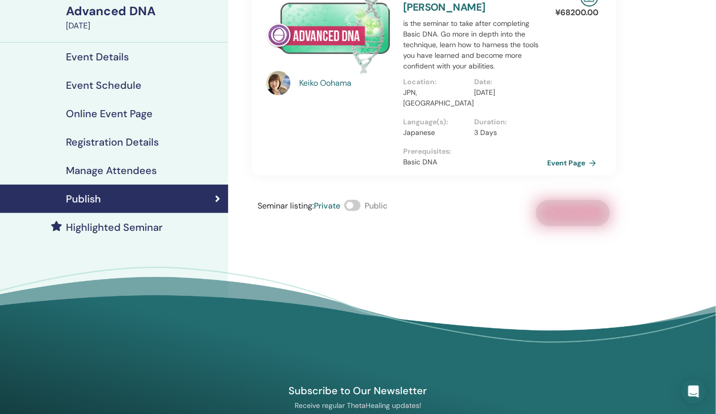  Describe the element at coordinates (358, 405) in the screenshot. I see `p: Receive regular ThetaHealing updates!` at that location.